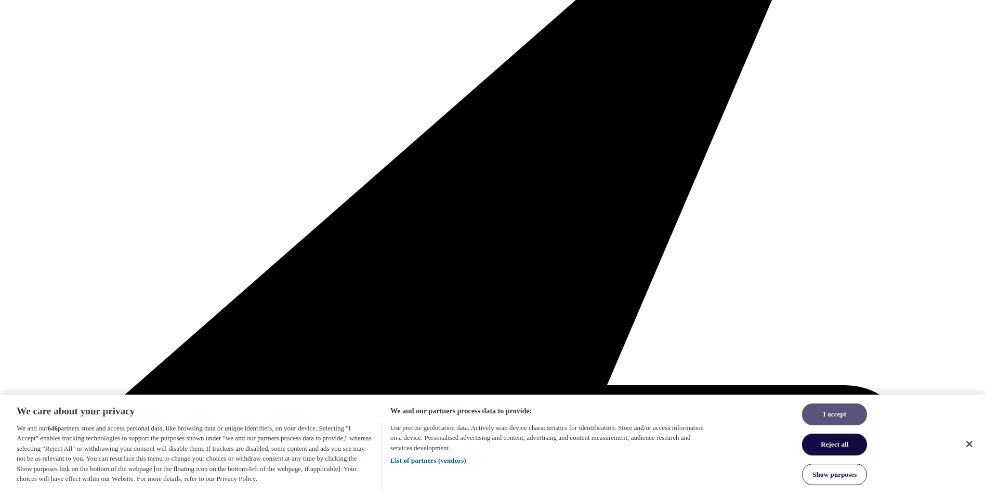 This screenshot has width=986, height=496. I want to click on h2: We care about your privacy, so click(195, 411).